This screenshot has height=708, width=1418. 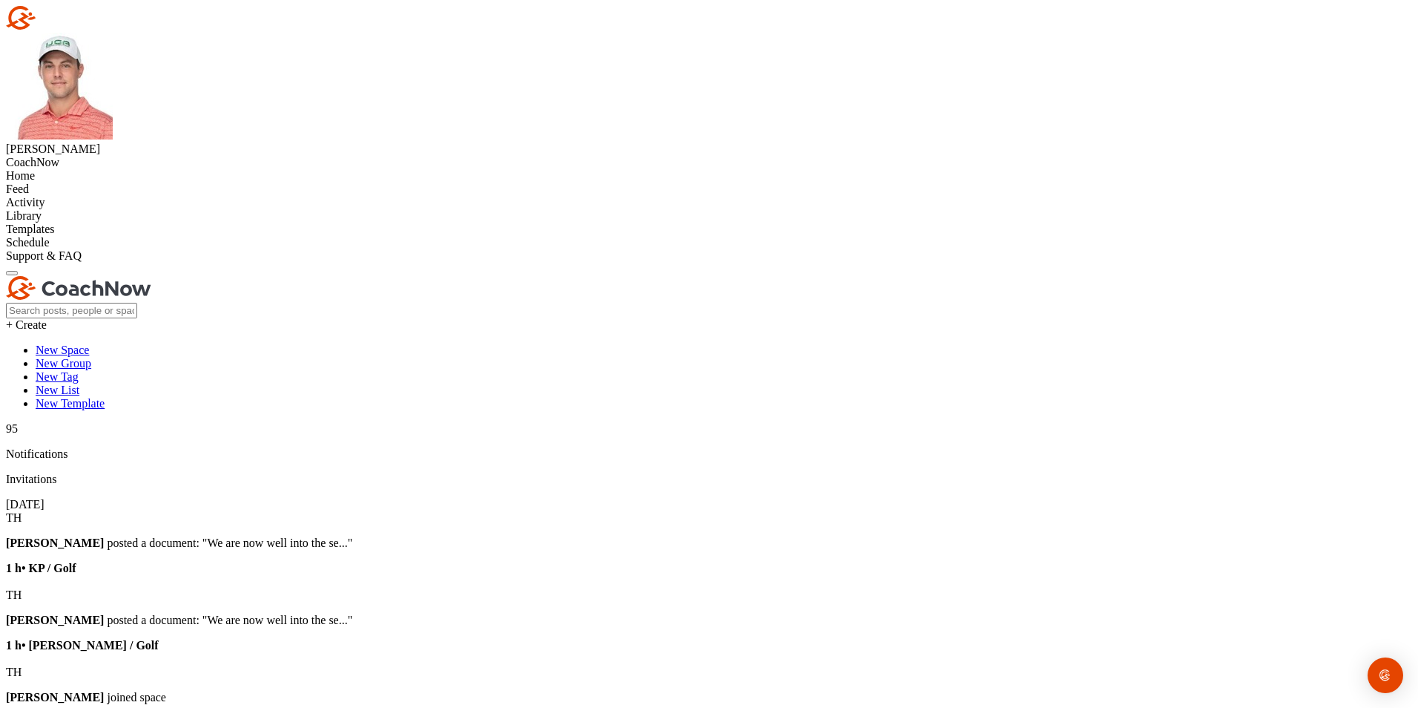 What do you see at coordinates (709, 429) in the screenshot?
I see `p: 95` at bounding box center [709, 429].